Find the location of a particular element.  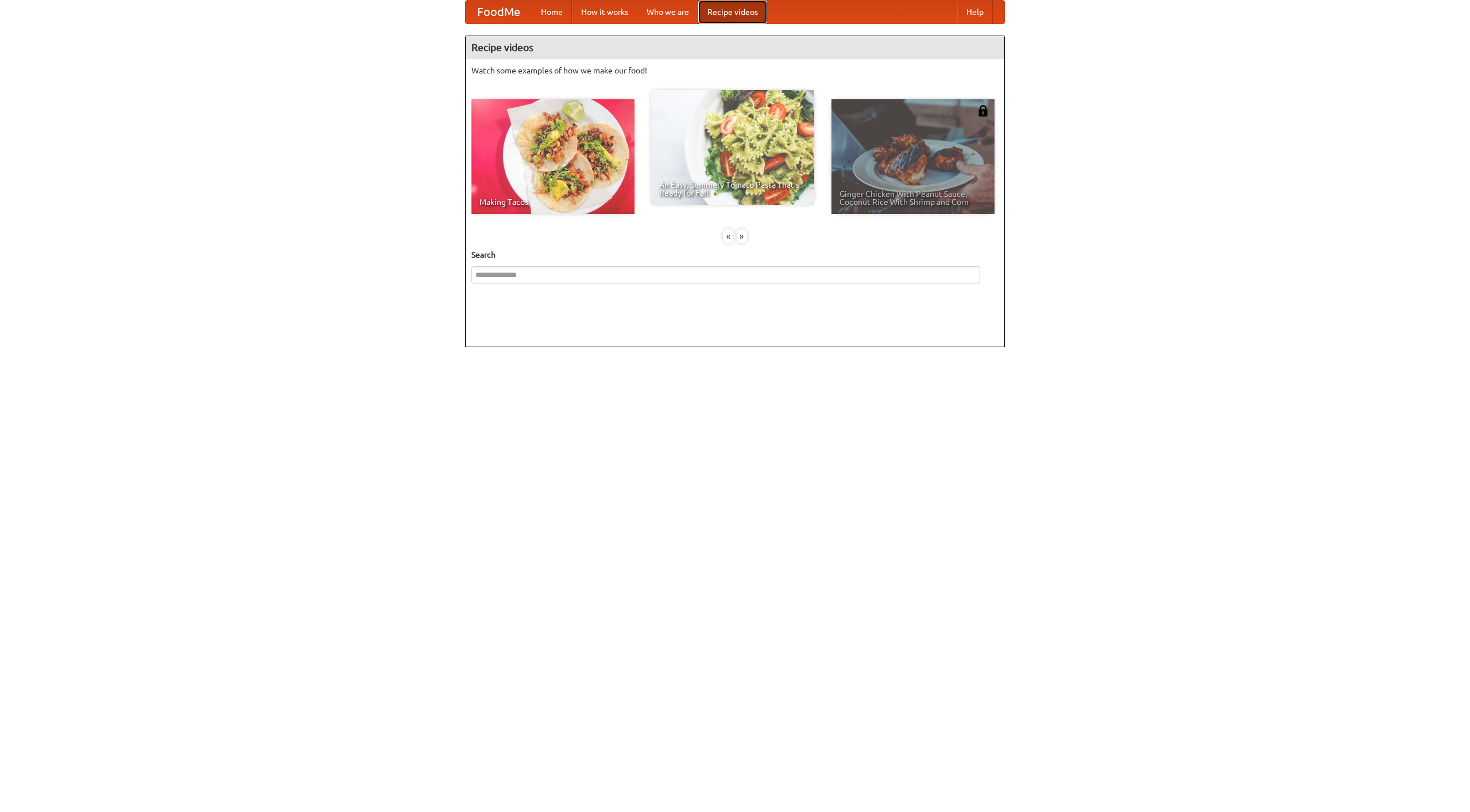

h5: Search is located at coordinates (735, 255).